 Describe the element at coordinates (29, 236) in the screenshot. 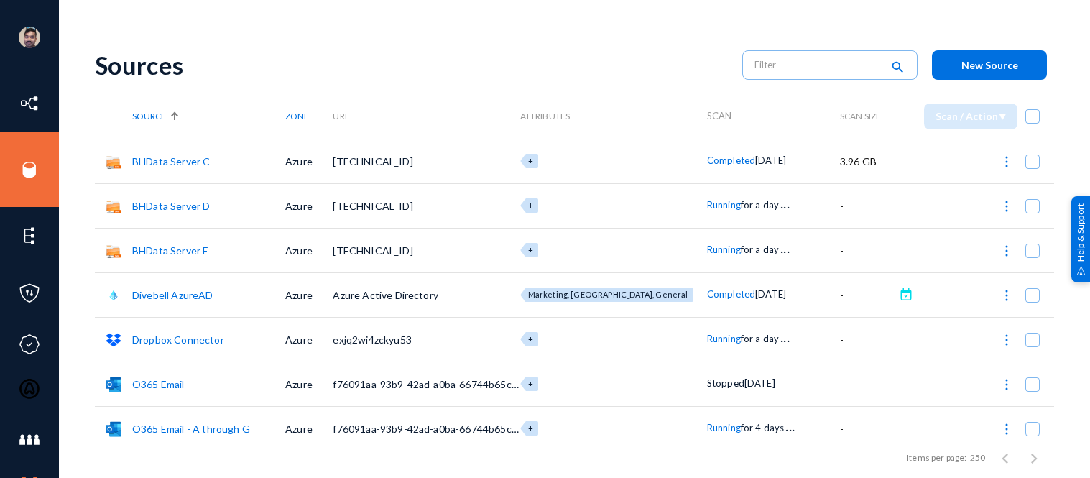

I see `img: icon-elements.svg` at that location.